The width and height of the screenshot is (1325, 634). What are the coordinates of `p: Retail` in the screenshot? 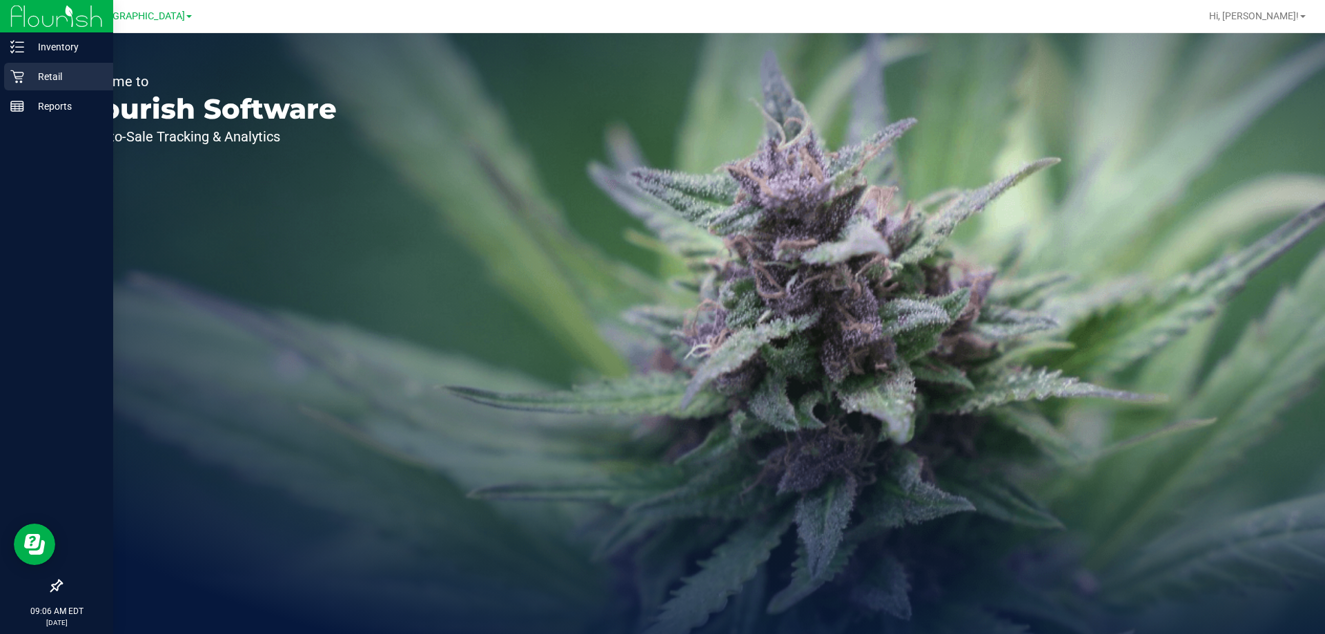 It's located at (66, 77).